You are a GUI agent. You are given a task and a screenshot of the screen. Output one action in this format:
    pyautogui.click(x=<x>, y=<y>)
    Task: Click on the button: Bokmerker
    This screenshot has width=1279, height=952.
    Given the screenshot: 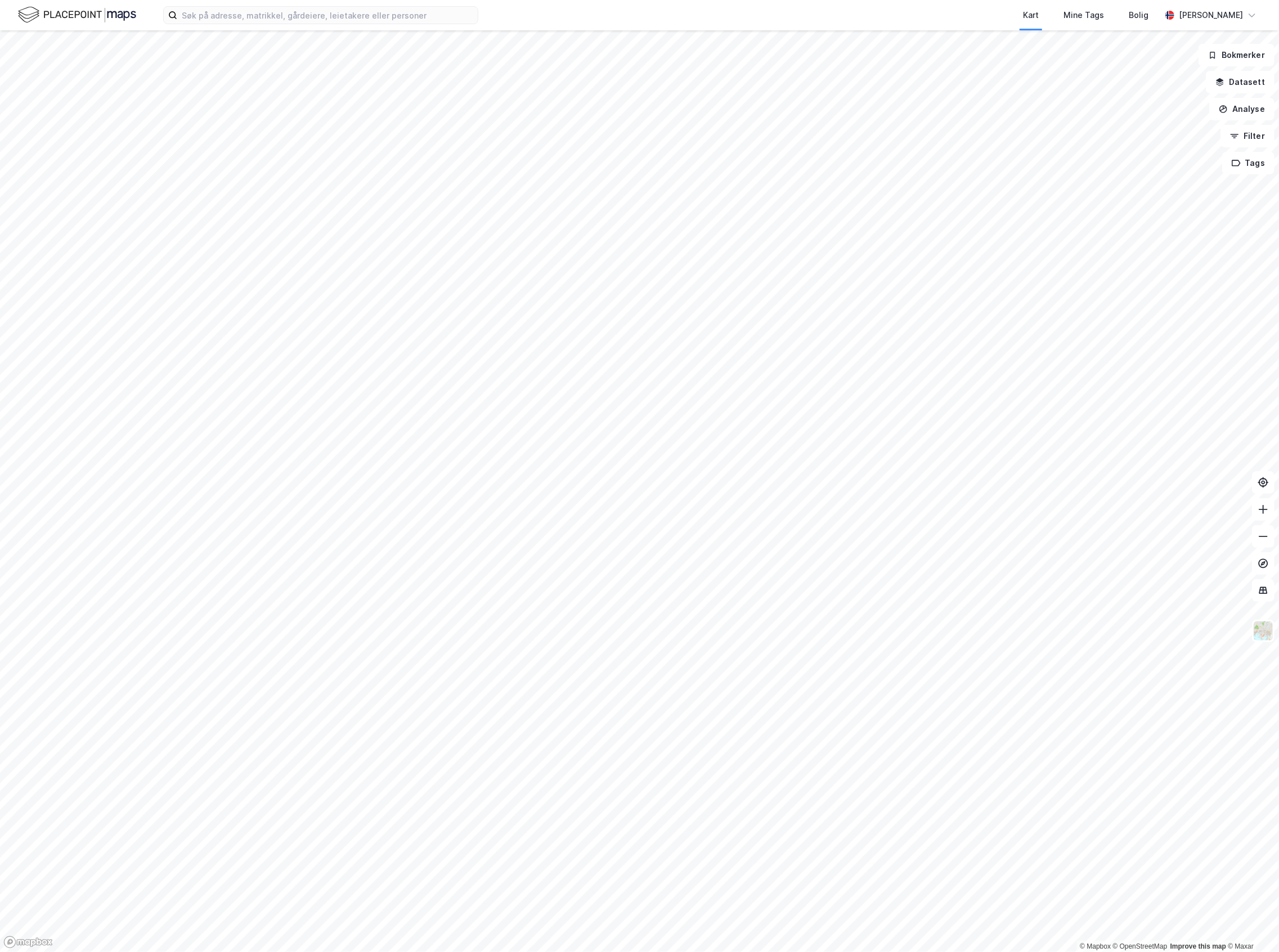 What is the action you would take?
    pyautogui.click(x=1236, y=55)
    